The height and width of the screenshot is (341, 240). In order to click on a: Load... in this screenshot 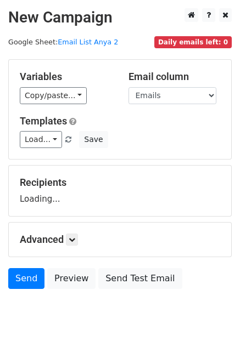, I will do `click(41, 139)`.